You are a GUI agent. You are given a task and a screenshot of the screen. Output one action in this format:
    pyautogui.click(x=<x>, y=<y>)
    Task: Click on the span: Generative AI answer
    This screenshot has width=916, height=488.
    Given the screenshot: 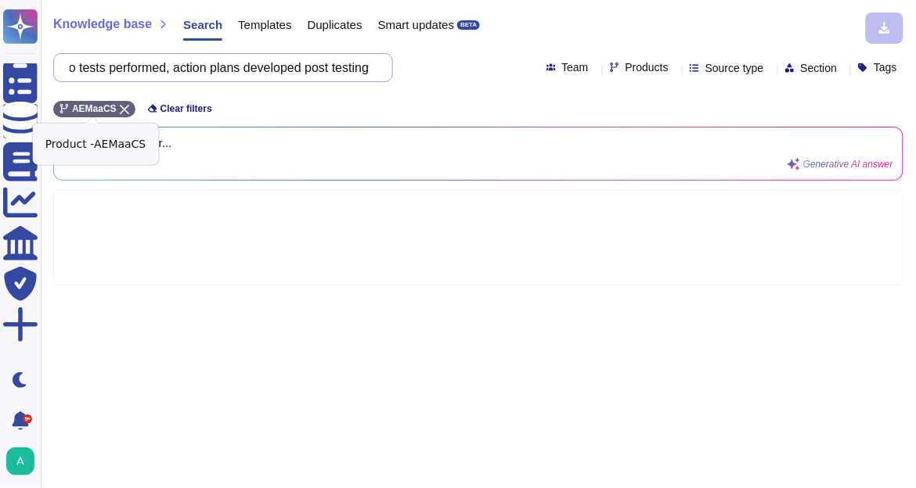 What is the action you would take?
    pyautogui.click(x=847, y=164)
    